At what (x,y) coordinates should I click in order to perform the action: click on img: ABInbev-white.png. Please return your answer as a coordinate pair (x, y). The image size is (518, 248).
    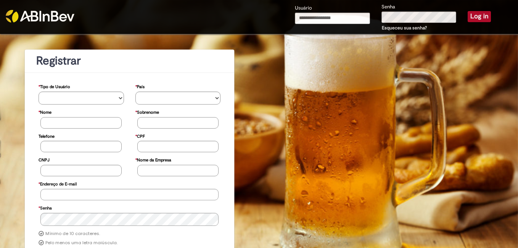
    Looking at the image, I should click on (40, 16).